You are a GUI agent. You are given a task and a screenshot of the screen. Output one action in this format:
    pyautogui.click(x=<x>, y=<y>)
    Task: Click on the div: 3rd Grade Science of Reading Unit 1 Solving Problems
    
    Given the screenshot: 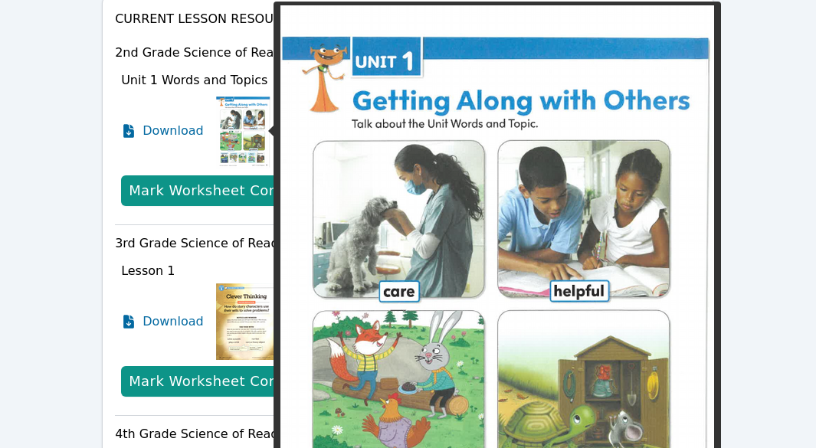 What is the action you would take?
    pyautogui.click(x=319, y=244)
    